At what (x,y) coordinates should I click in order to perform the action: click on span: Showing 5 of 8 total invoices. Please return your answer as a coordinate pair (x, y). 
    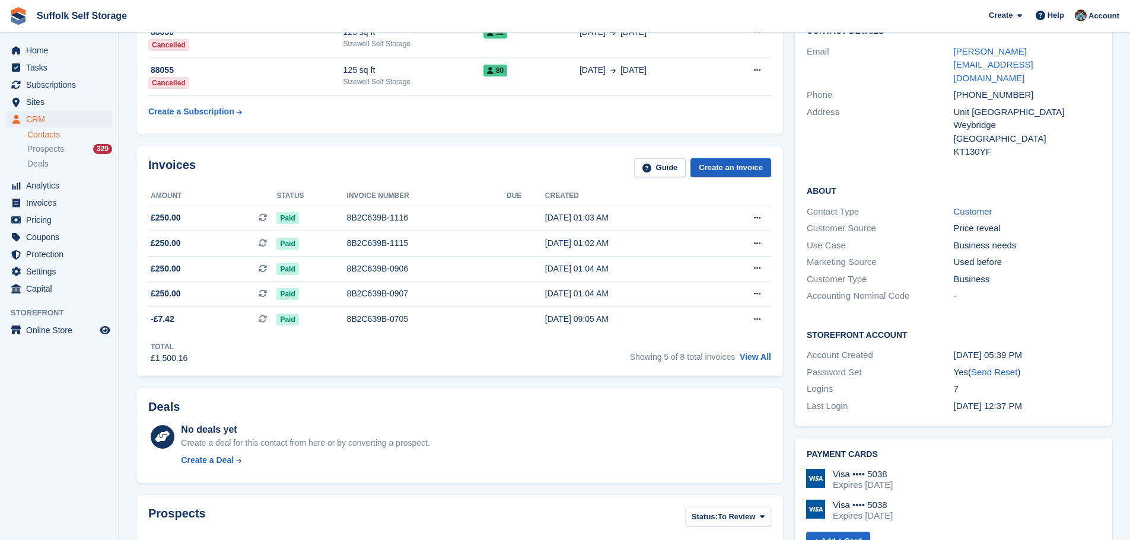
    Looking at the image, I should click on (682, 357).